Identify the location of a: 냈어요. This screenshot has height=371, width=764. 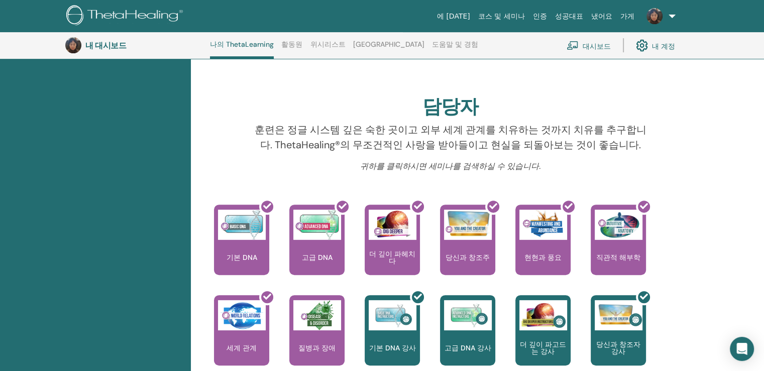
(602, 16).